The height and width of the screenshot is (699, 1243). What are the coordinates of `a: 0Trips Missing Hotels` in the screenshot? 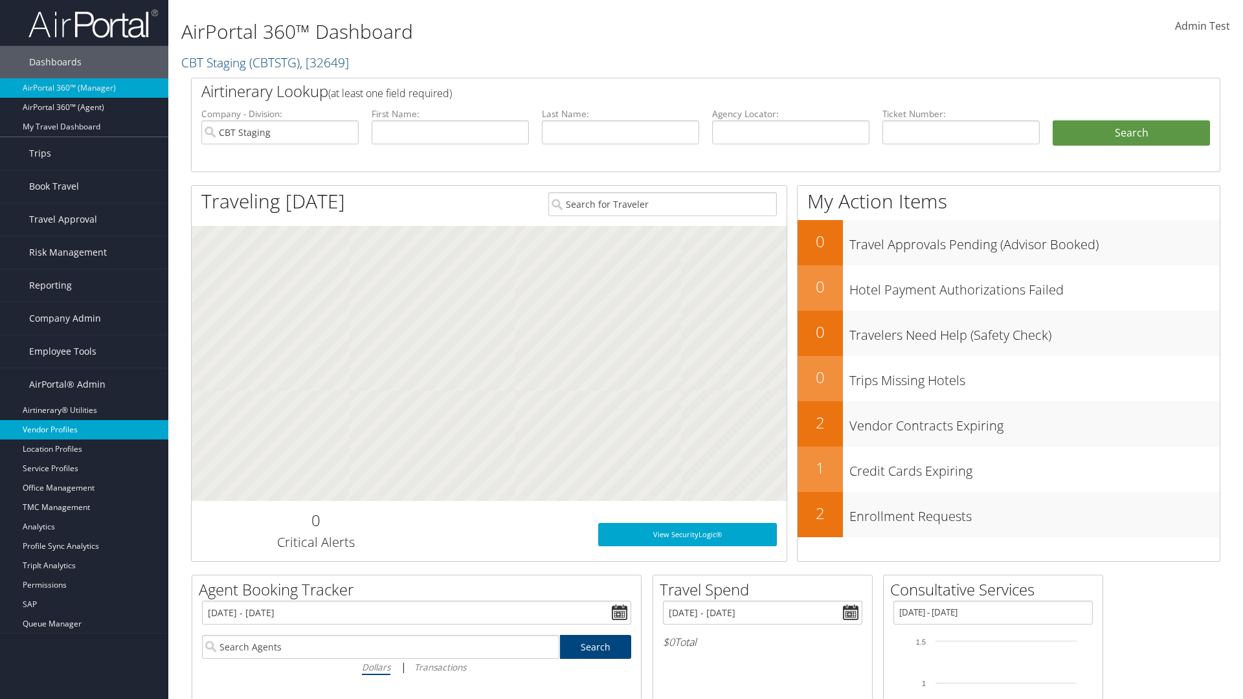 It's located at (1009, 379).